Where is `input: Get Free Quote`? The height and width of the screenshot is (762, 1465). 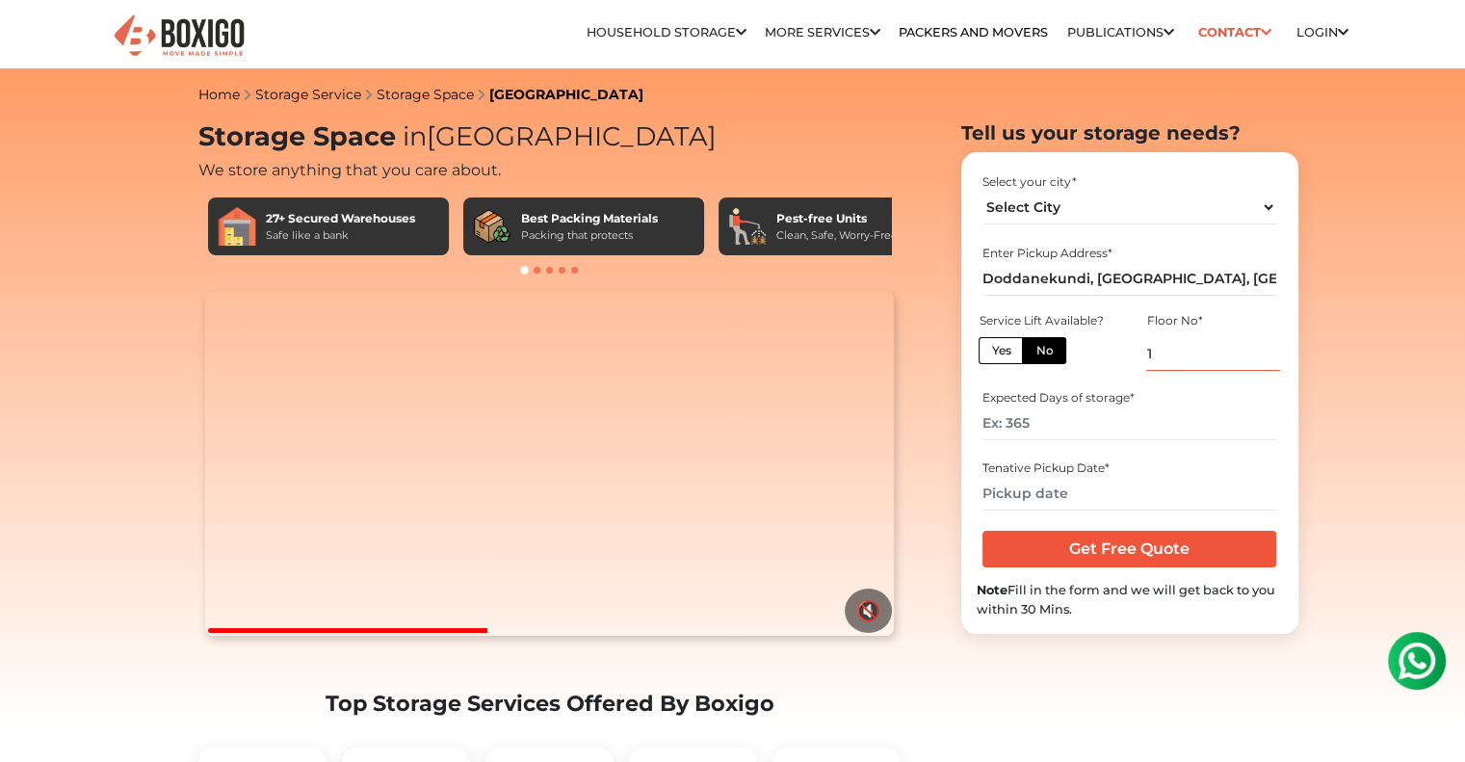
input: Get Free Quote is located at coordinates (1129, 549).